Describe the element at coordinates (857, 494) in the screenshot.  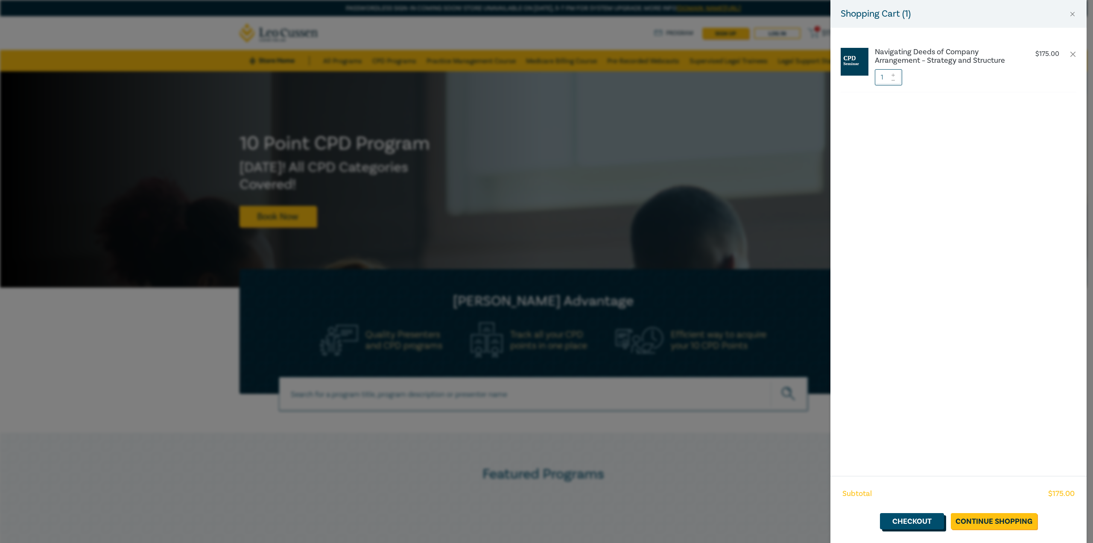
I see `span: Subtotal` at that location.